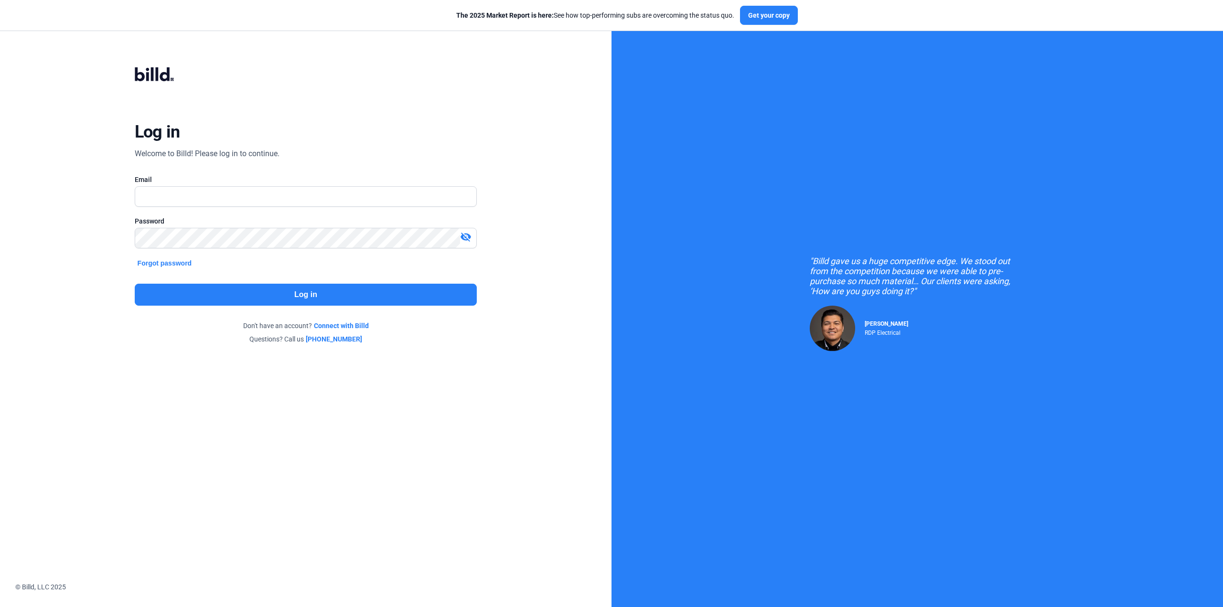  What do you see at coordinates (157, 132) in the screenshot?
I see `div: Log in` at bounding box center [157, 132].